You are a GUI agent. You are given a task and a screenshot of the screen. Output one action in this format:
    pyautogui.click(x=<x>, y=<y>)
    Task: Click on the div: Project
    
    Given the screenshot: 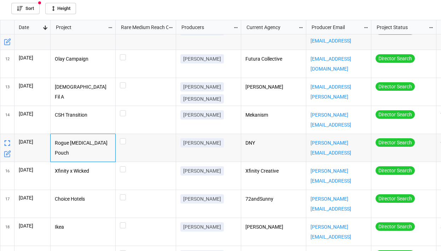 What is the action you would take?
    pyautogui.click(x=80, y=27)
    